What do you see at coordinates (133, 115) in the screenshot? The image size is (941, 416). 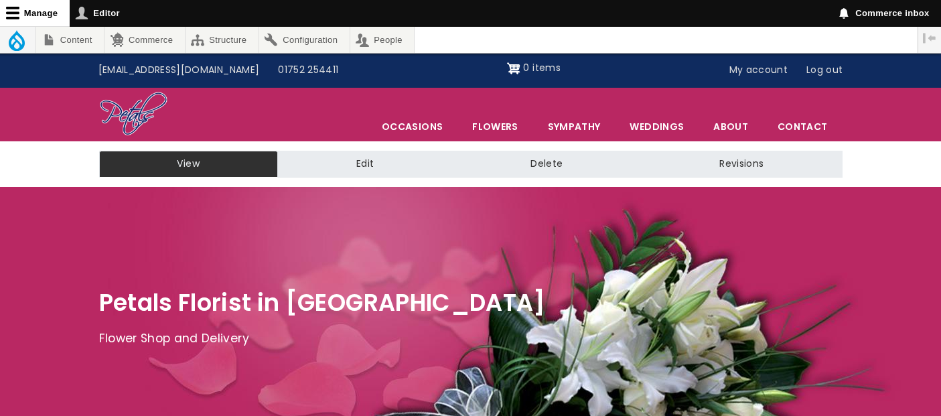 I see `img: Home` at bounding box center [133, 115].